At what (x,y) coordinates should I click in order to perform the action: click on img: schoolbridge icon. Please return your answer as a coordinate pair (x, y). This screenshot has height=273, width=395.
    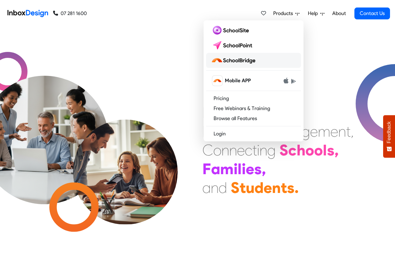
    Looking at the image, I should click on (217, 81).